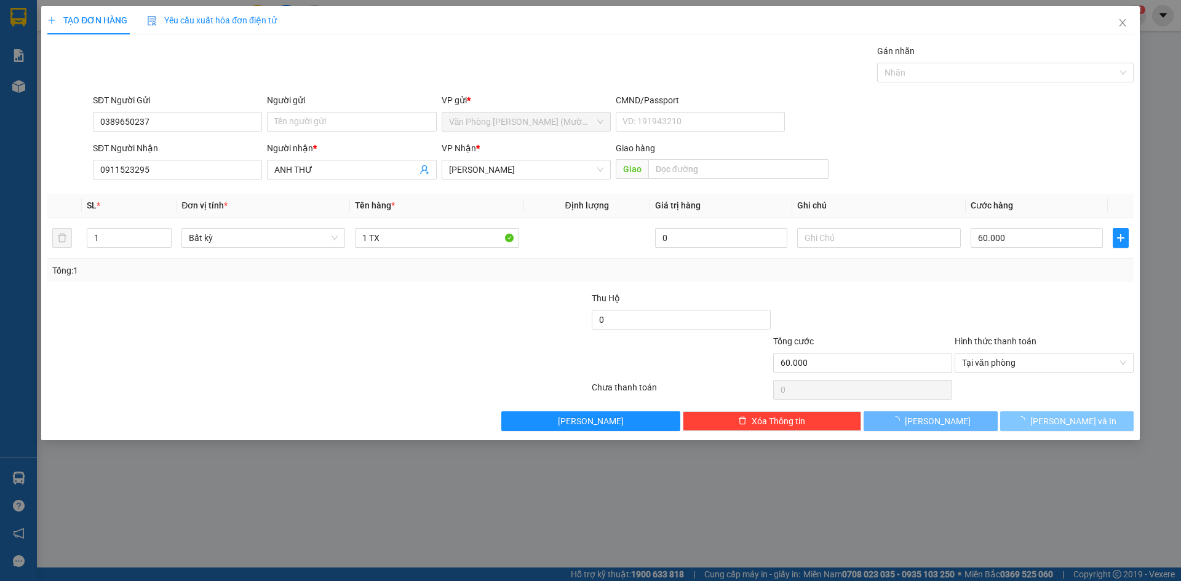 The width and height of the screenshot is (1181, 581). Describe the element at coordinates (700, 100) in the screenshot. I see `div: CMND/Passport` at that location.